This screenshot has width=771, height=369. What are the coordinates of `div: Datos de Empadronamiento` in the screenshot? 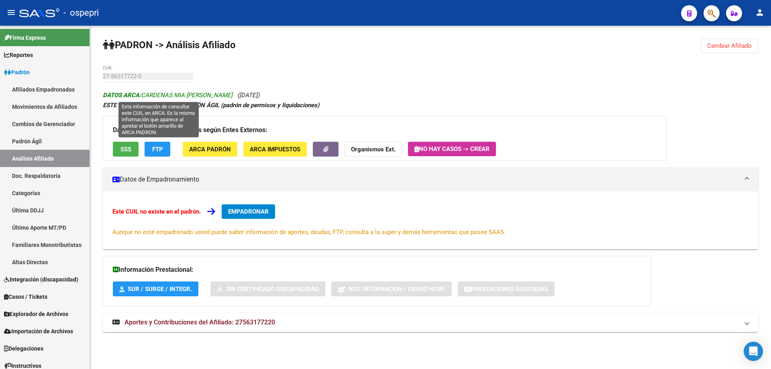 It's located at (430, 220).